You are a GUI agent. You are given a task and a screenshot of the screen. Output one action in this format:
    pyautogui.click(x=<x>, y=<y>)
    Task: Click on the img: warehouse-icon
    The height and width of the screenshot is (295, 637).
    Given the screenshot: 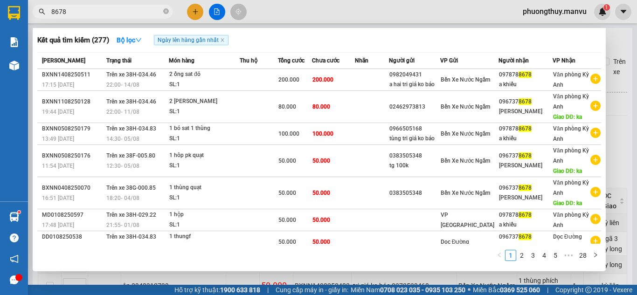 What is the action you would take?
    pyautogui.click(x=14, y=217)
    